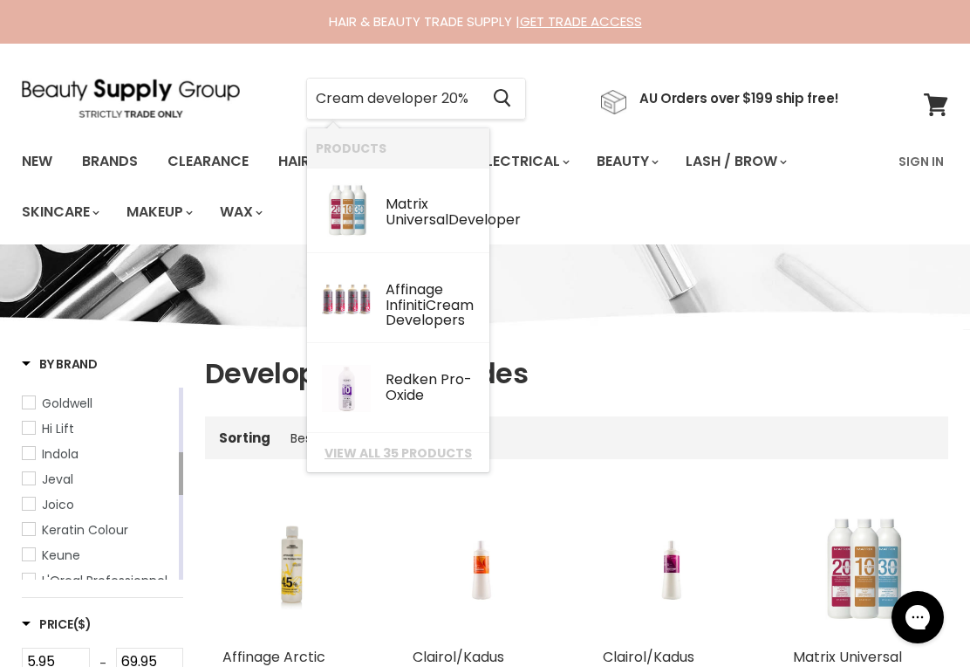 Image resolution: width=970 pixels, height=667 pixels. I want to click on img: Clairol/Kadus Professional Permanent Developer, so click(672, 570).